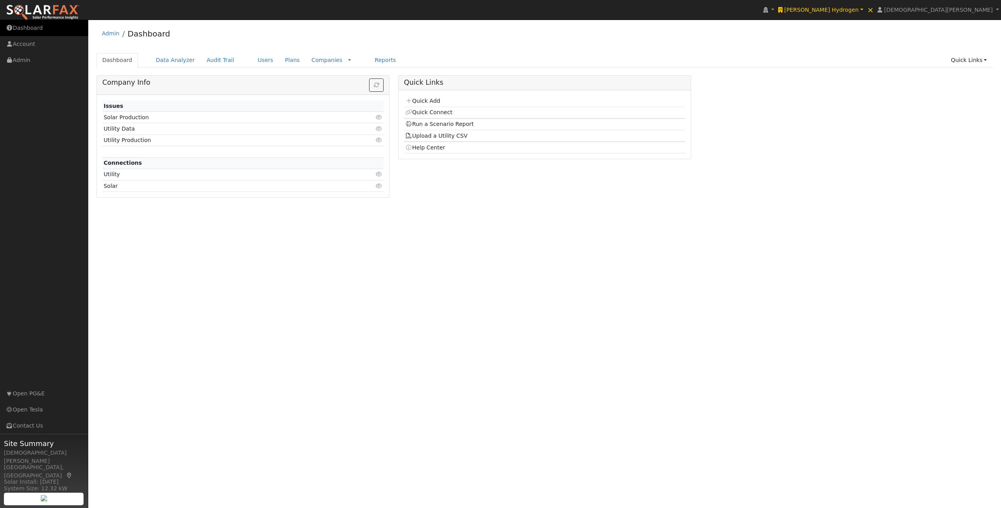  I want to click on strong: Connections, so click(123, 163).